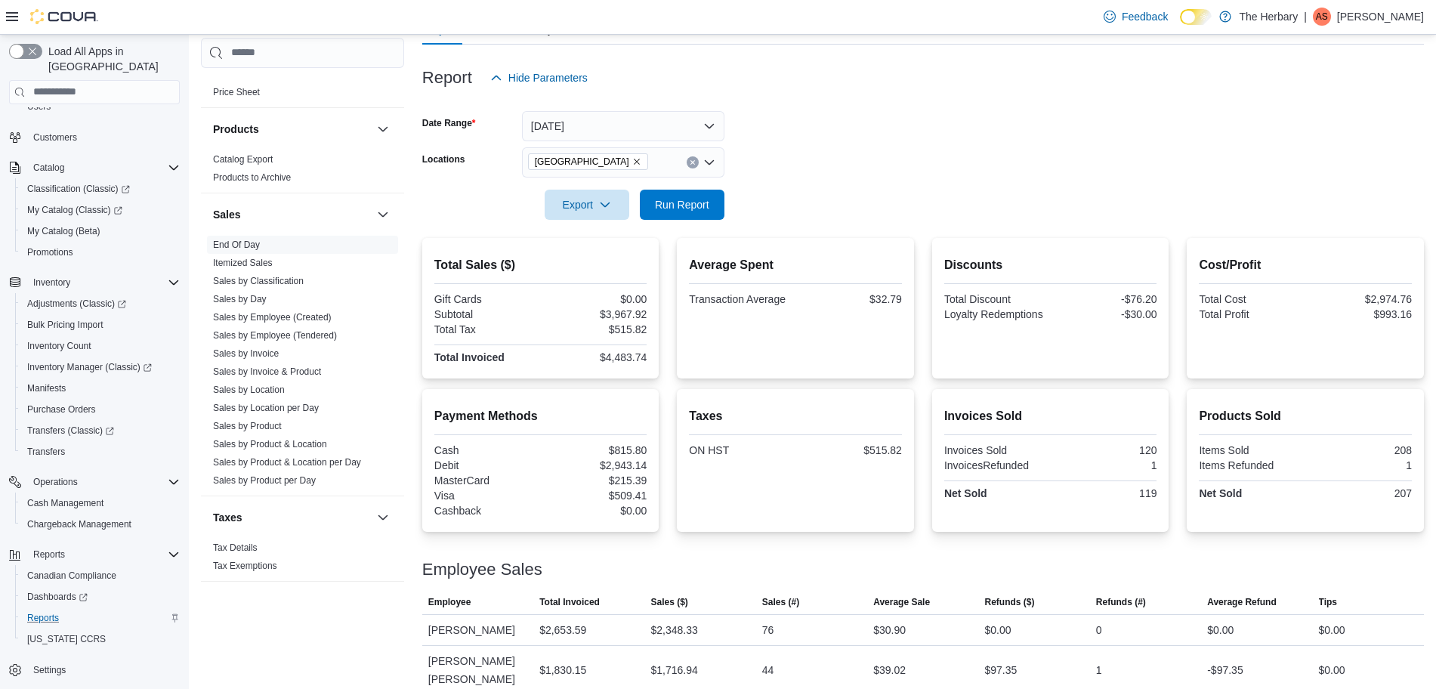 This screenshot has height=689, width=1436. Describe the element at coordinates (236, 92) in the screenshot. I see `span: Price Sheet` at that location.